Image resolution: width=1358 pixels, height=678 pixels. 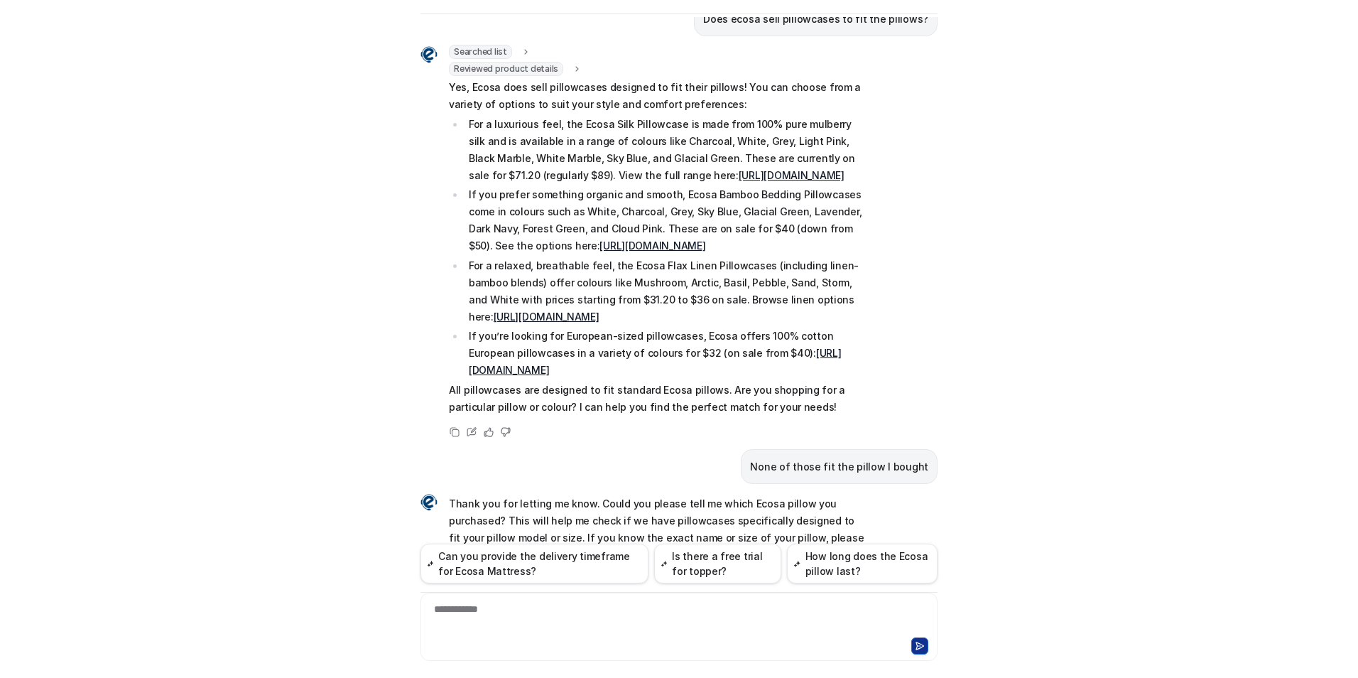 I want to click on p: If you prefer something organic and smooth, Ecosa Bamboo Bedding Pillowcases come in colours such..., so click(x=666, y=220).